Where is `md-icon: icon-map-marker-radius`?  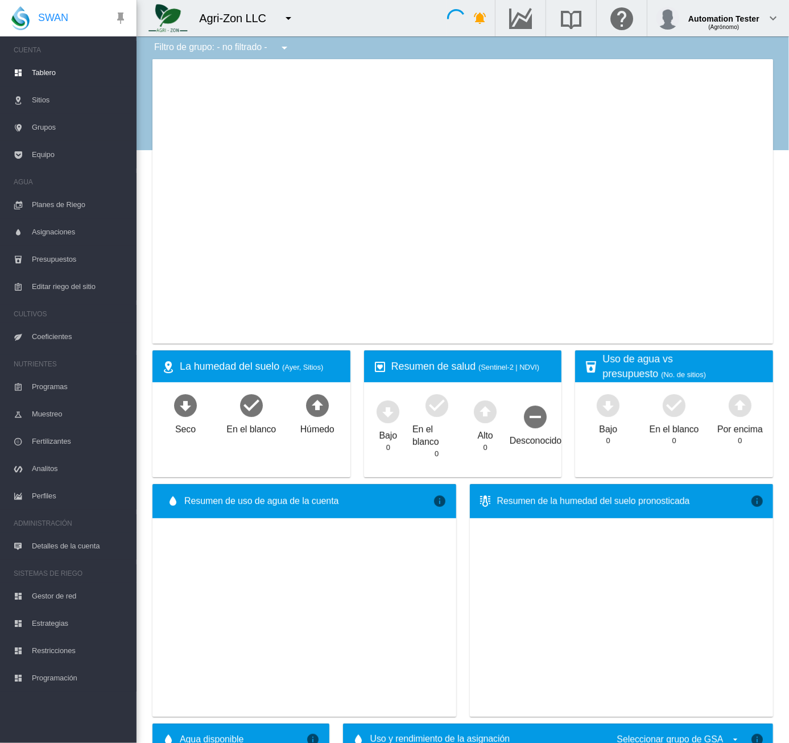
md-icon: icon-map-marker-radius is located at coordinates (168, 367).